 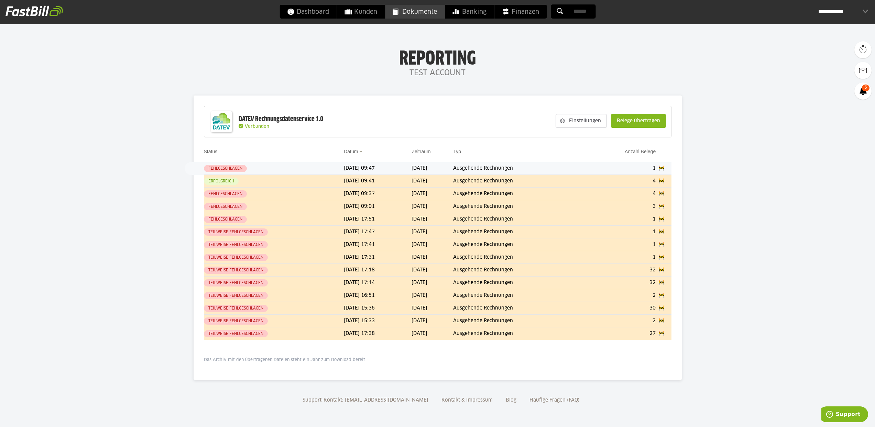 What do you see at coordinates (438, 360) in the screenshot?
I see `p: Das Archiv mit den übertragenen Dateien steht ein Jahr zum Download bereit` at bounding box center [438, 360].